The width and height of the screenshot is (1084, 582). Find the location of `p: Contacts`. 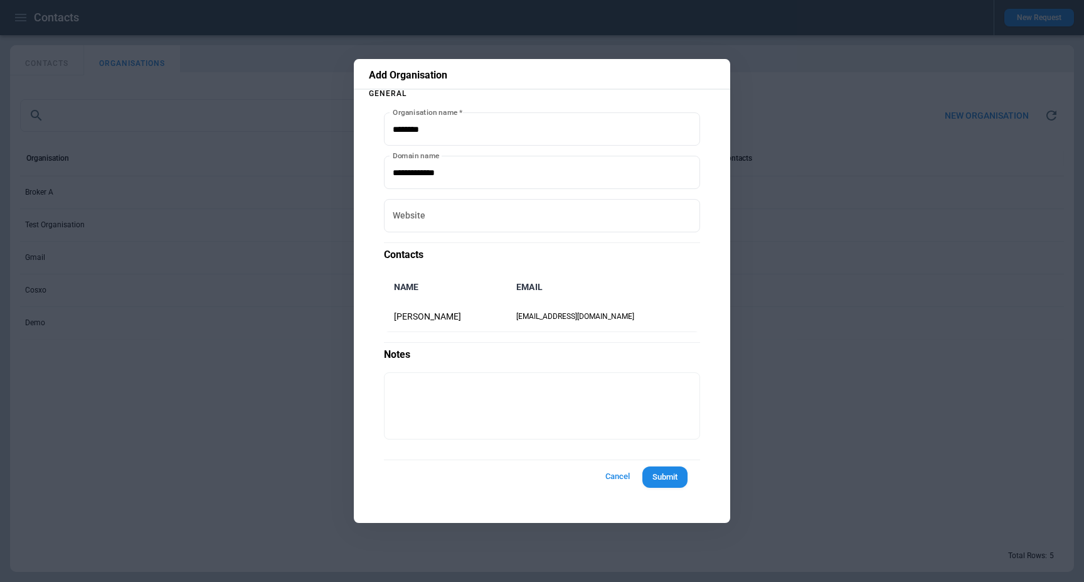

p: Contacts is located at coordinates (542, 252).